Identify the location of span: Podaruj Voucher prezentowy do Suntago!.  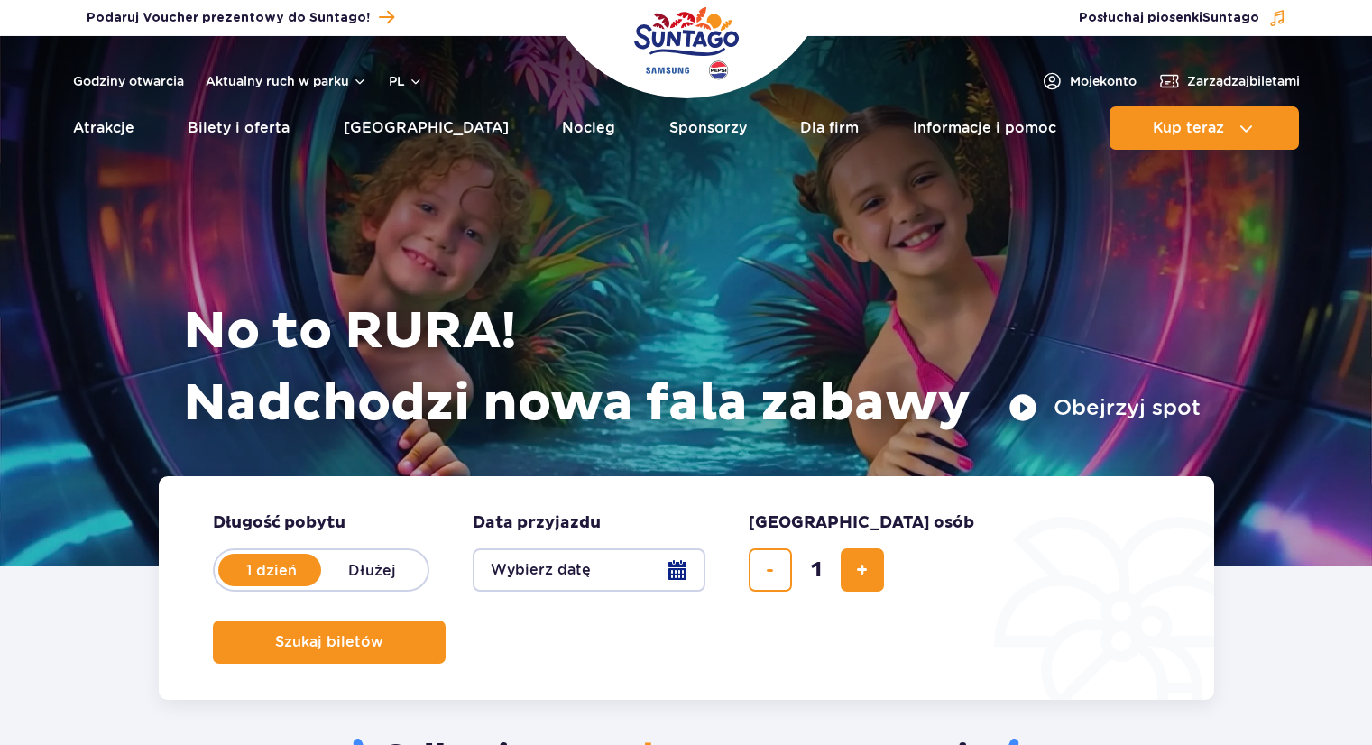
(228, 18).